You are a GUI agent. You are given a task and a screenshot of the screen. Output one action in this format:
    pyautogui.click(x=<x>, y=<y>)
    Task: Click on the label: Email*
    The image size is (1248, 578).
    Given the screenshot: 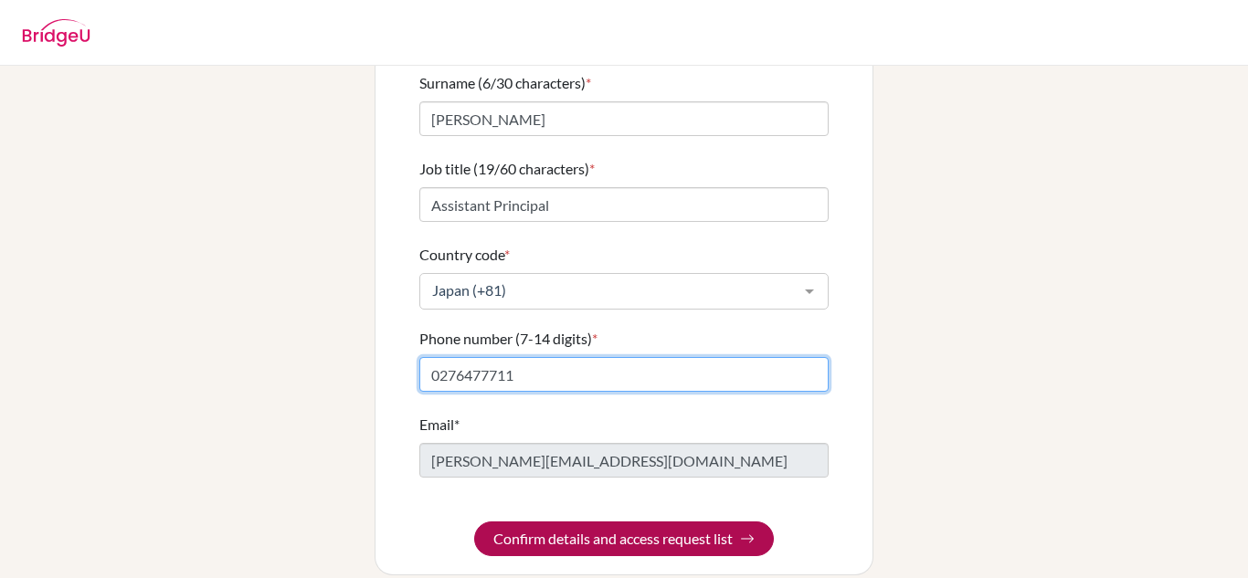 What is the action you would take?
    pyautogui.click(x=440, y=425)
    